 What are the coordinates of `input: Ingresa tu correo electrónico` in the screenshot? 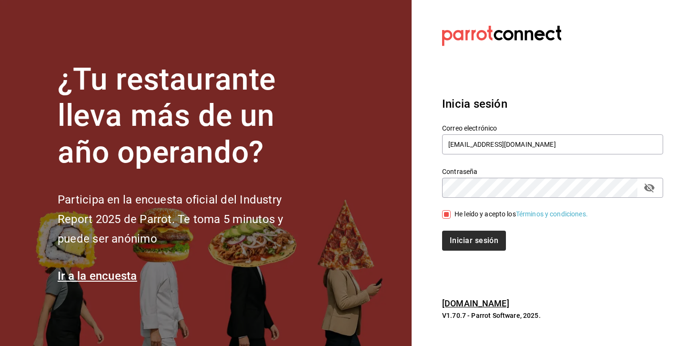 It's located at (552, 144).